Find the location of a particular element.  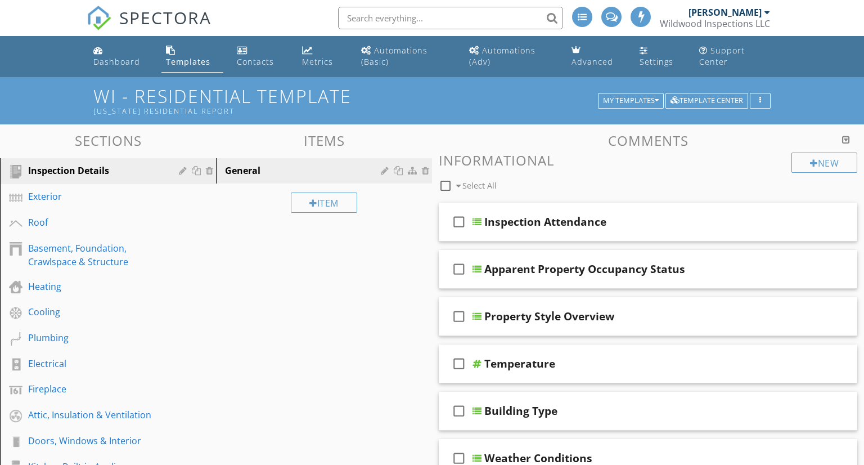

div: Automations (Adv) is located at coordinates (502, 56).